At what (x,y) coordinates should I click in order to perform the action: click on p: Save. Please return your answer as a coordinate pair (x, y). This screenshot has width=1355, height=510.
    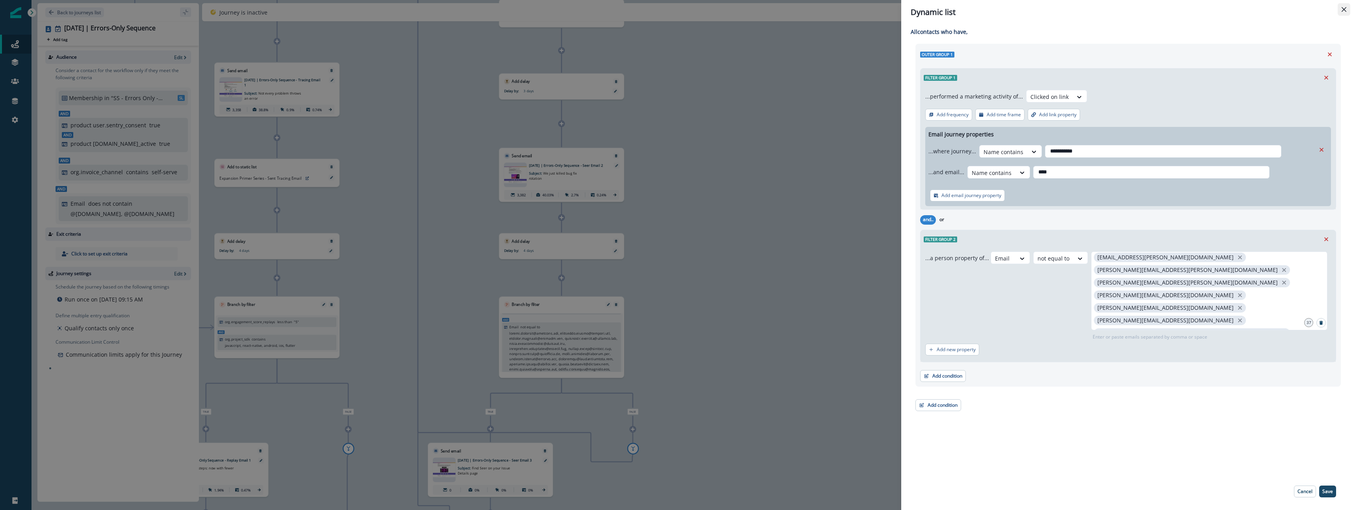
    Looking at the image, I should click on (1327, 491).